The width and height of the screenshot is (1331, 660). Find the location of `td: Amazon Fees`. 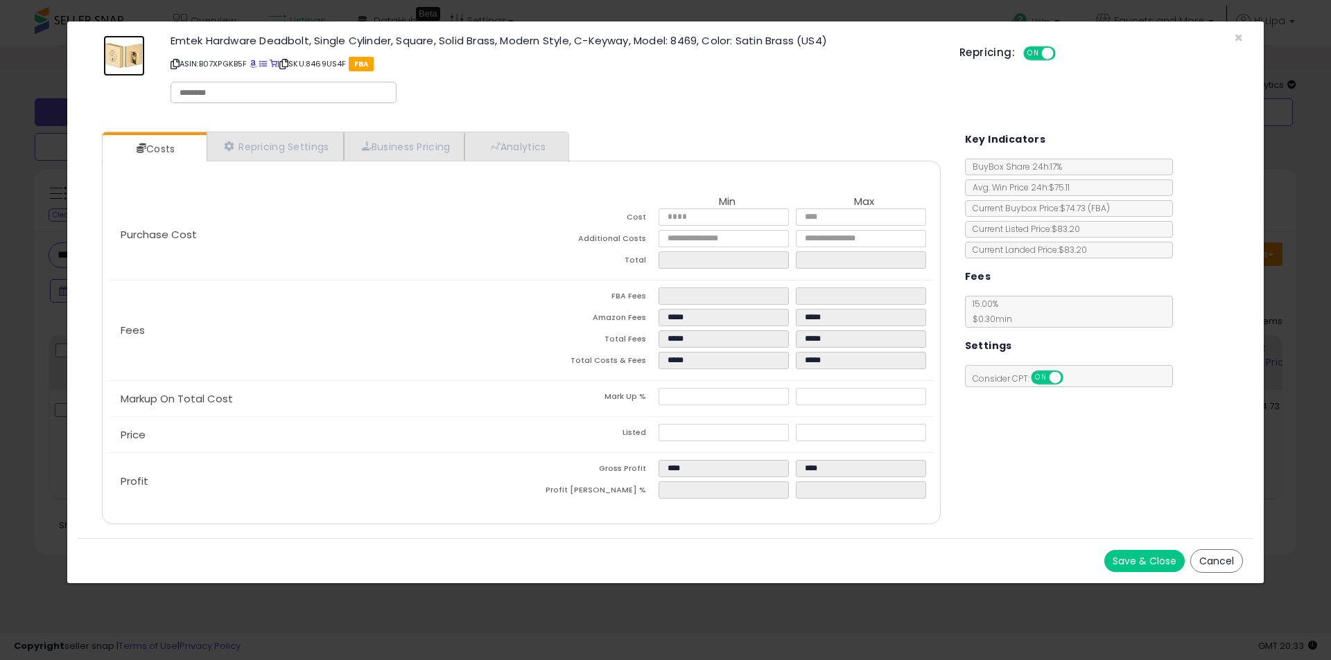

td: Amazon Fees is located at coordinates (590, 319).